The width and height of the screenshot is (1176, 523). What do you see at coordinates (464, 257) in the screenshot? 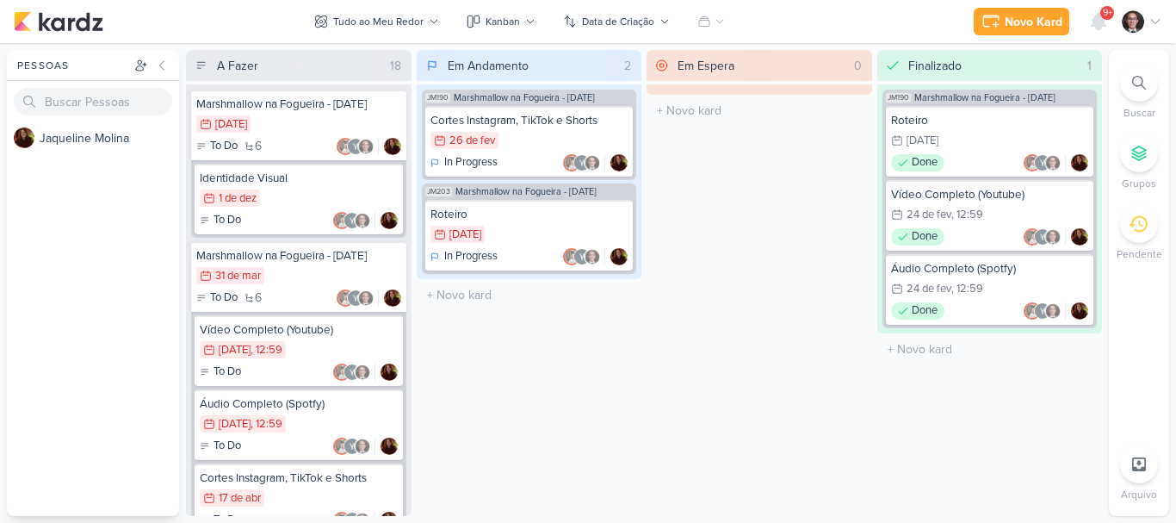
I see `div: In Progress` at bounding box center [464, 257].